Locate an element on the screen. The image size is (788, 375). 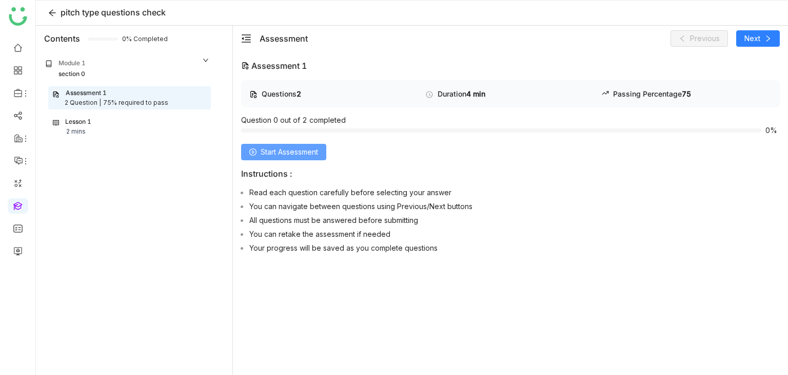
span: Passing Percentage is located at coordinates (647, 93).